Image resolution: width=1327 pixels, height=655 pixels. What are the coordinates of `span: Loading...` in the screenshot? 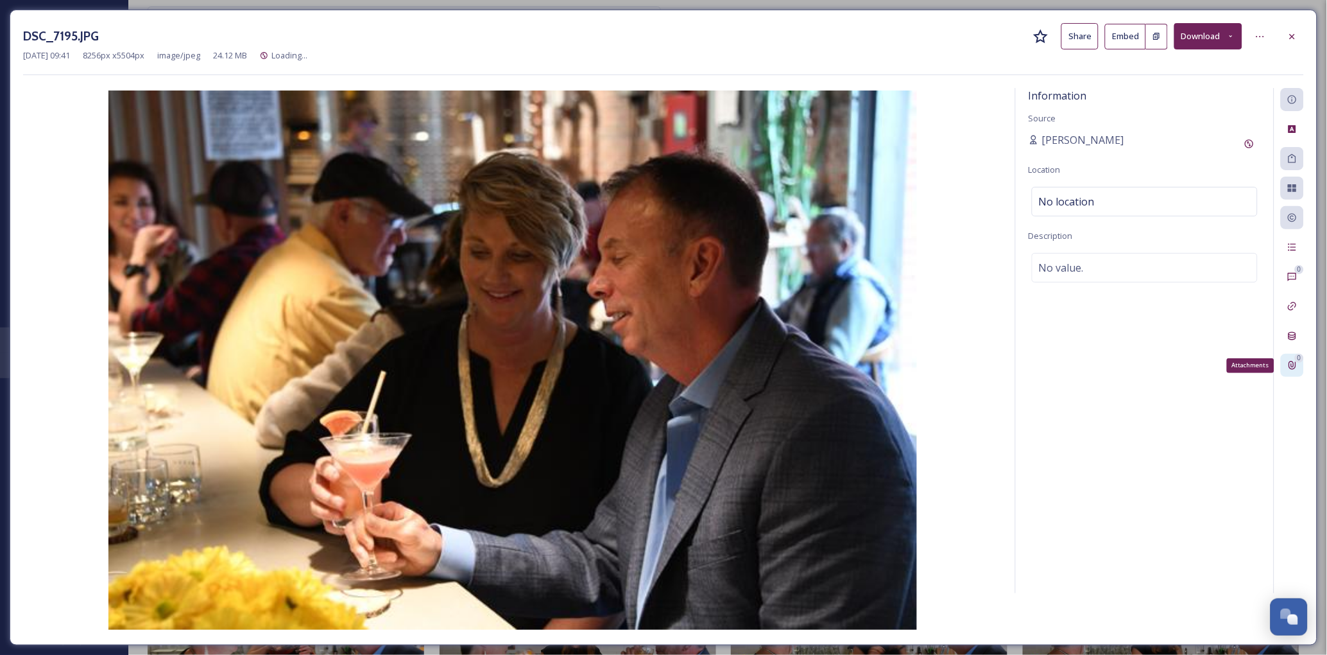 It's located at (289, 55).